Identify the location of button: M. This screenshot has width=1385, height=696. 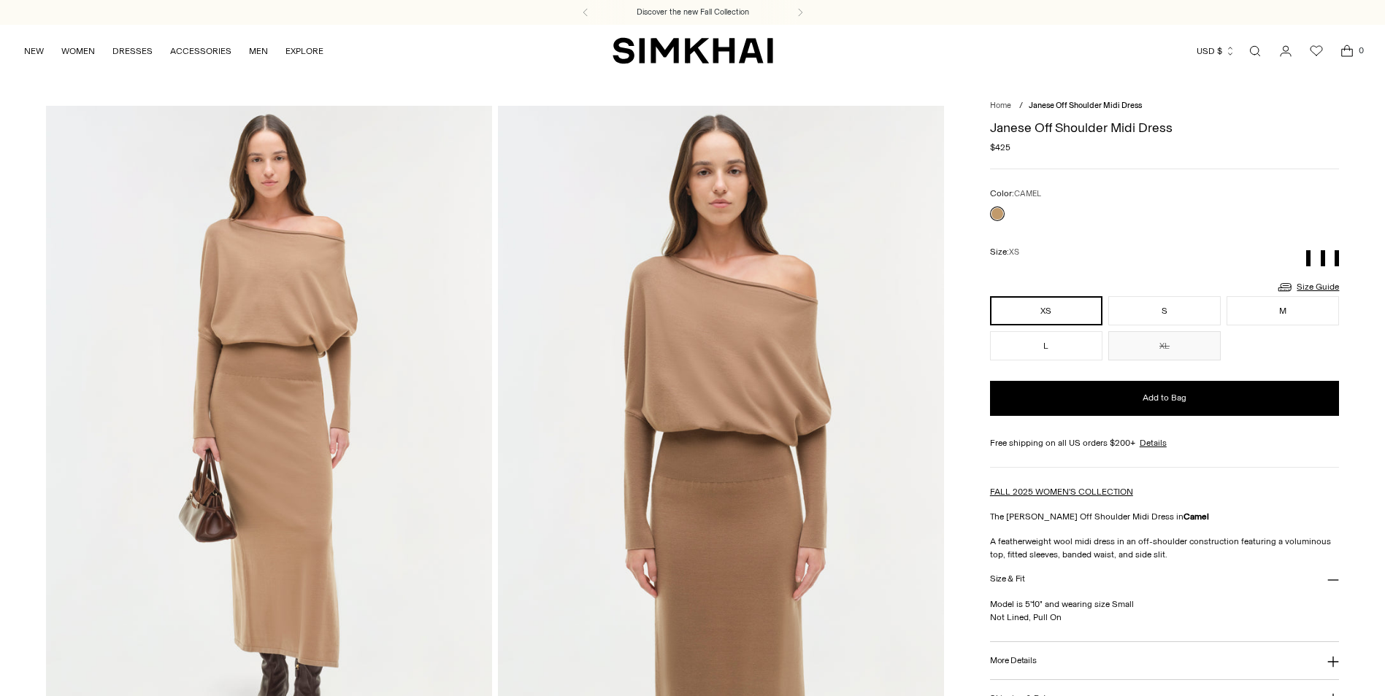
(1282, 311).